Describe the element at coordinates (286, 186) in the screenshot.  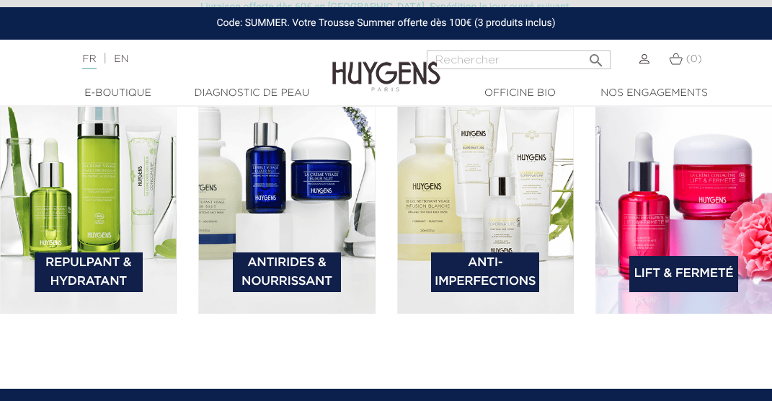
I see `img: bannière catégorie 2` at that location.